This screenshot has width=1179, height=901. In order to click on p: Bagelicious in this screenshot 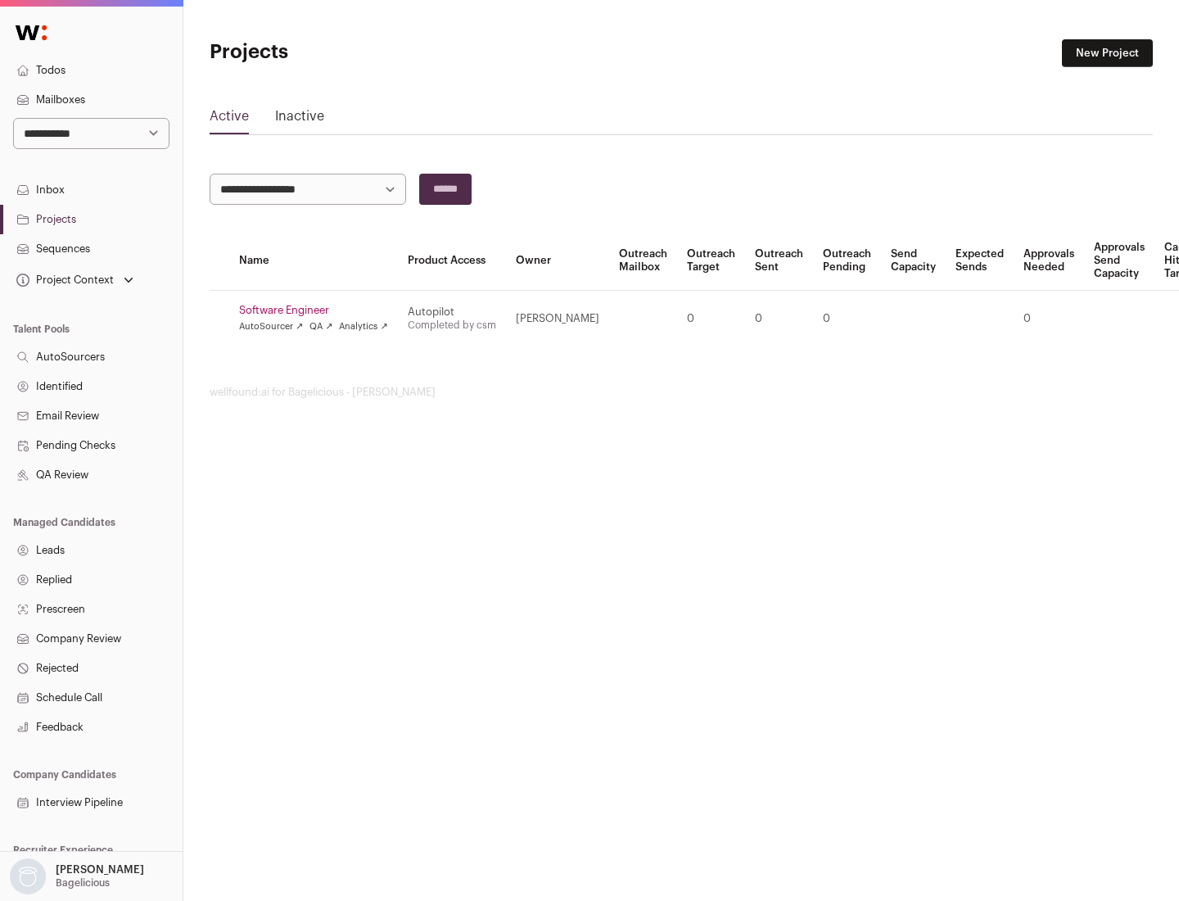, I will do `click(83, 883)`.